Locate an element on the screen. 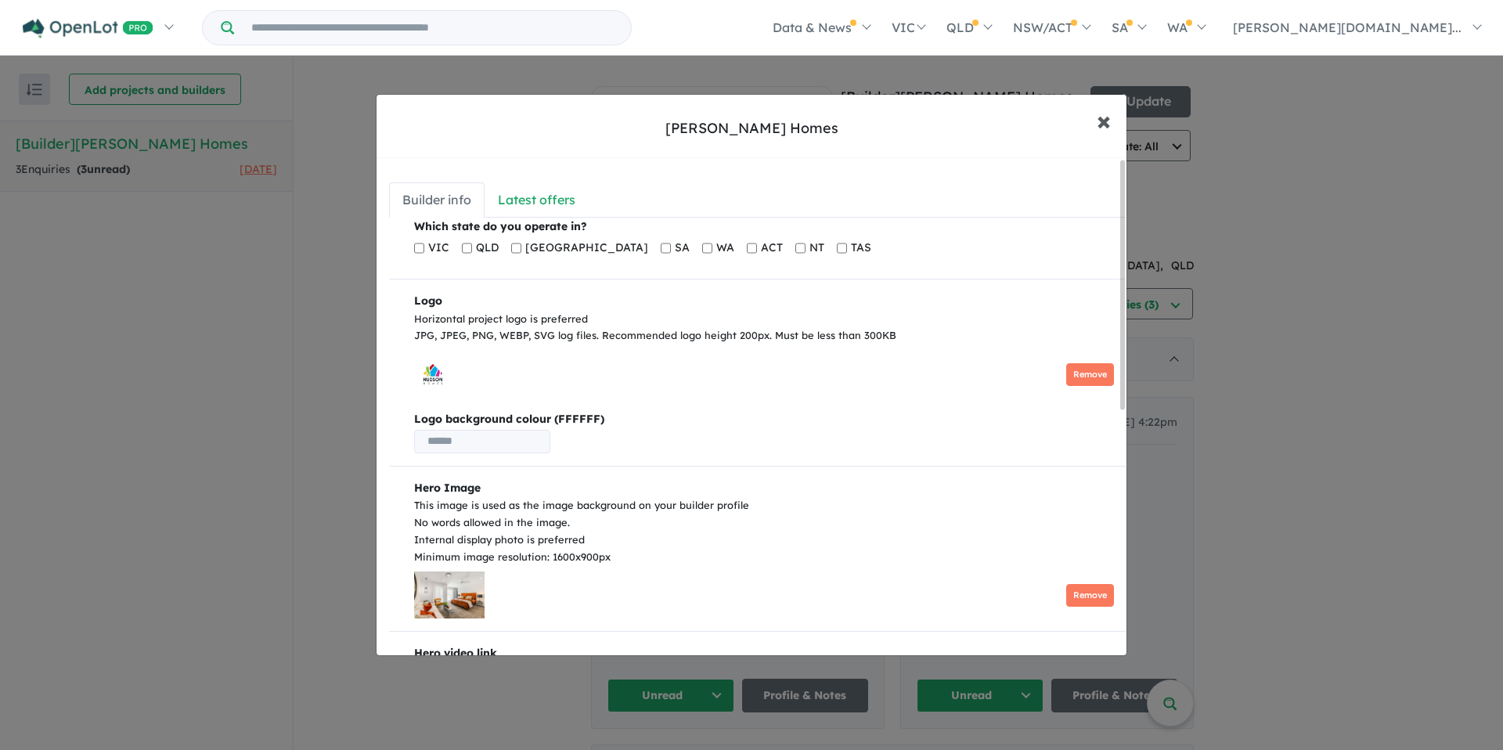  input: ACT is located at coordinates (751, 248).